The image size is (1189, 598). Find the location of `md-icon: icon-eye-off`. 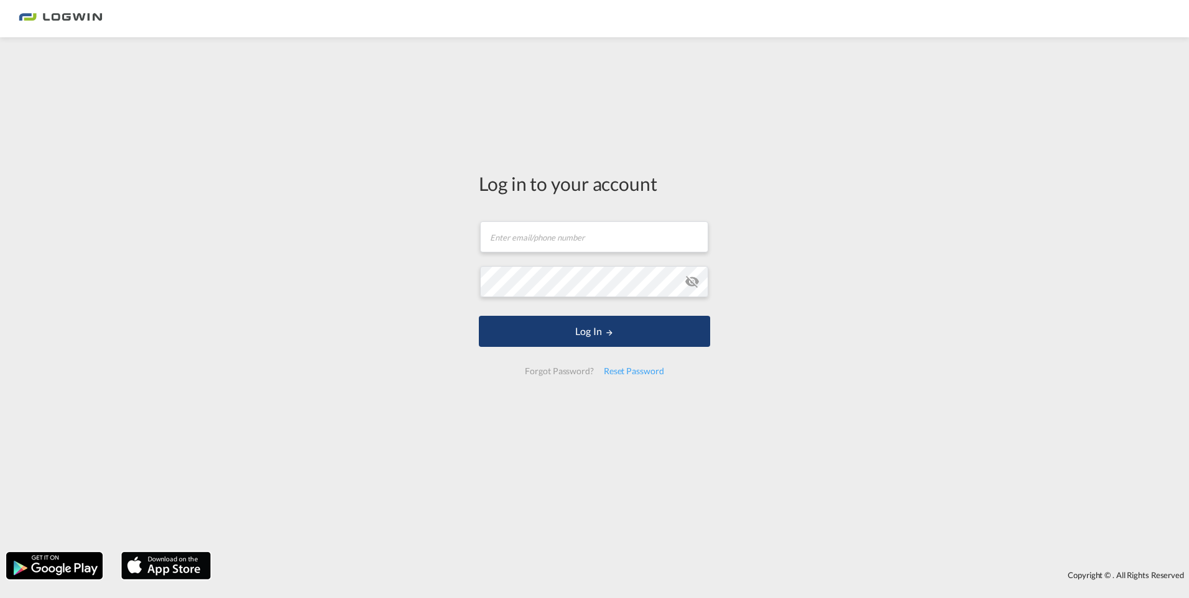

md-icon: icon-eye-off is located at coordinates (692, 282).